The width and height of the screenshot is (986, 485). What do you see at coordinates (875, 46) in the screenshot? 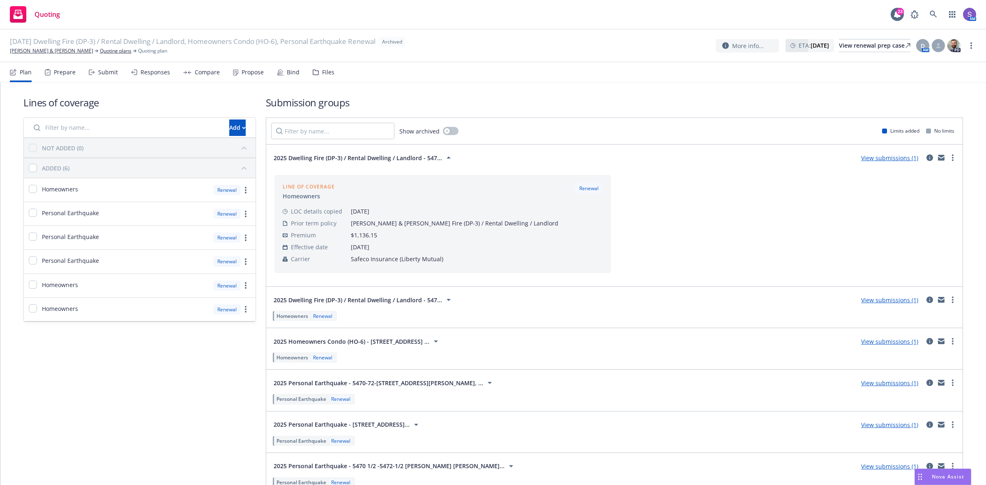
I see `div: View renewal prep case` at bounding box center [875, 46].